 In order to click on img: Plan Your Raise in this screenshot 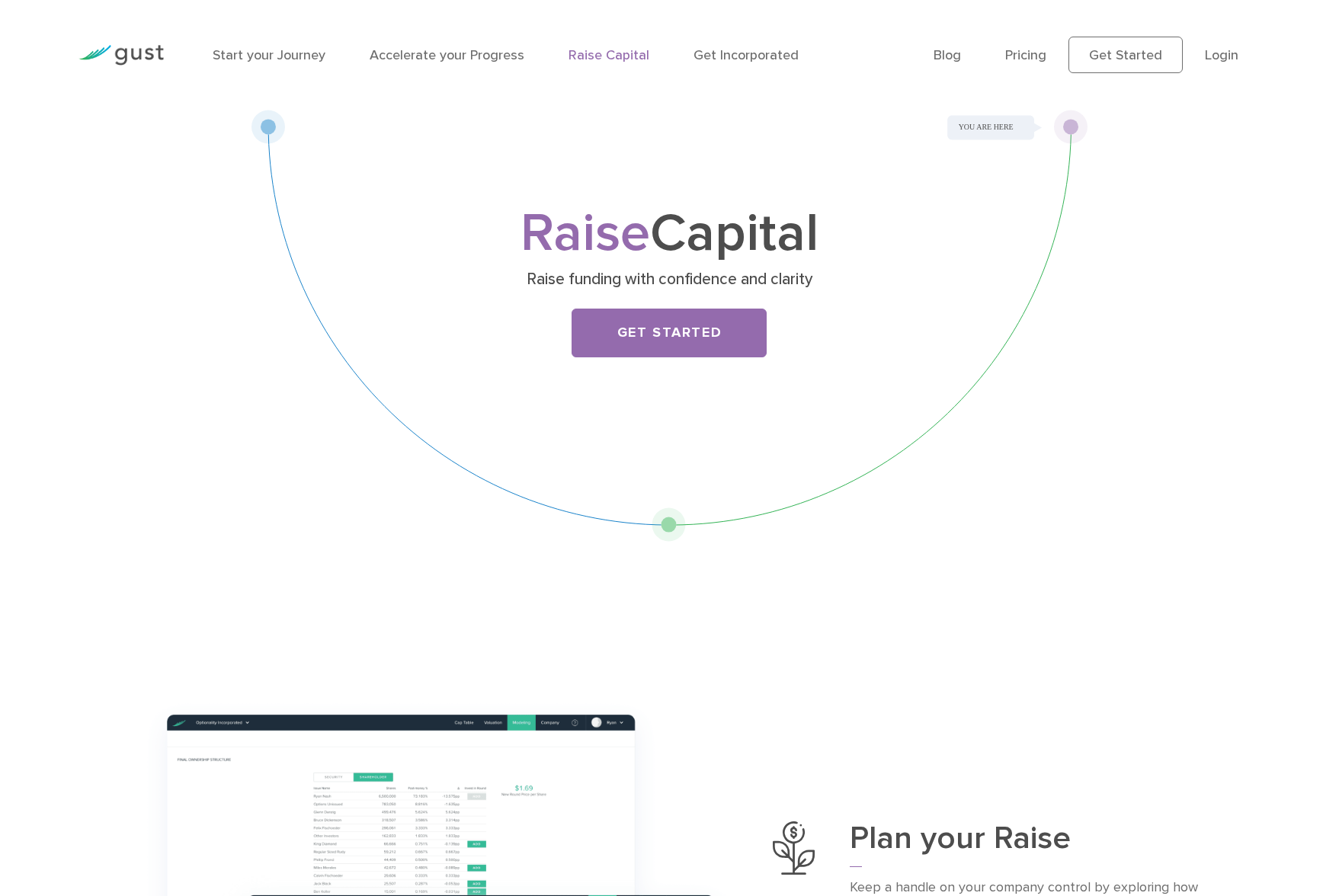, I will do `click(794, 848)`.